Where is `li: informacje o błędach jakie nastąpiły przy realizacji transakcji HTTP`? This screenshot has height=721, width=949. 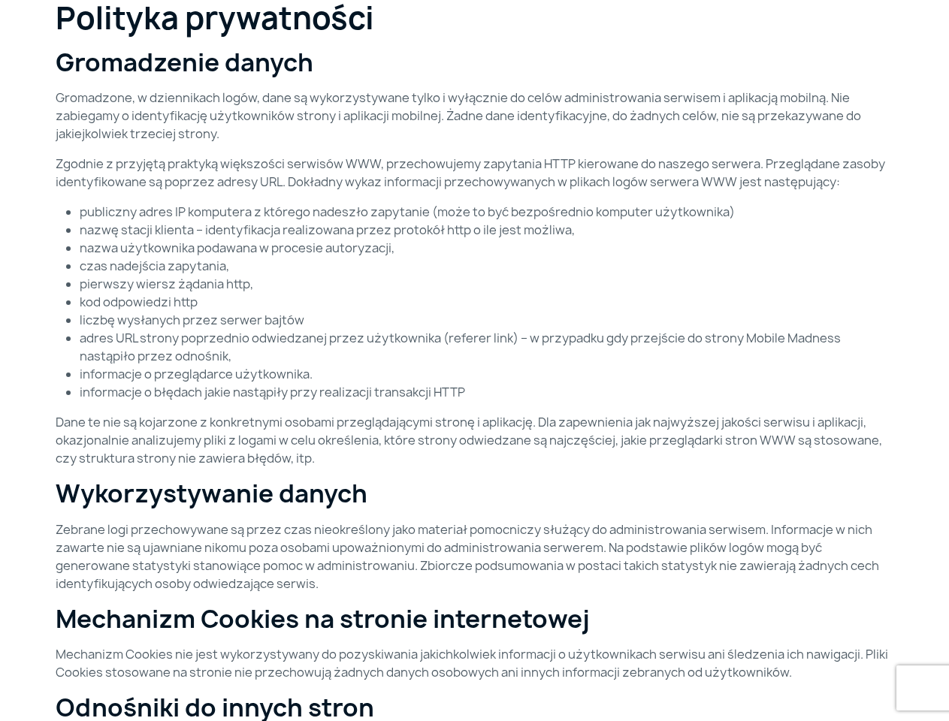 li: informacje o błędach jakie nastąpiły przy realizacji transakcji HTTP is located at coordinates (487, 392).